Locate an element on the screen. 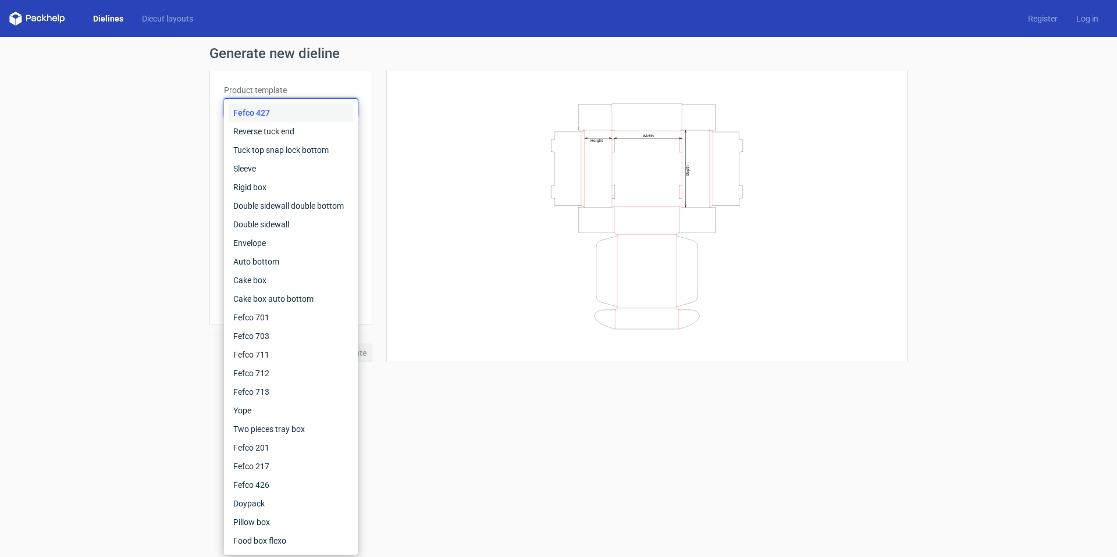  div: Fefco 711 is located at coordinates (291, 355).